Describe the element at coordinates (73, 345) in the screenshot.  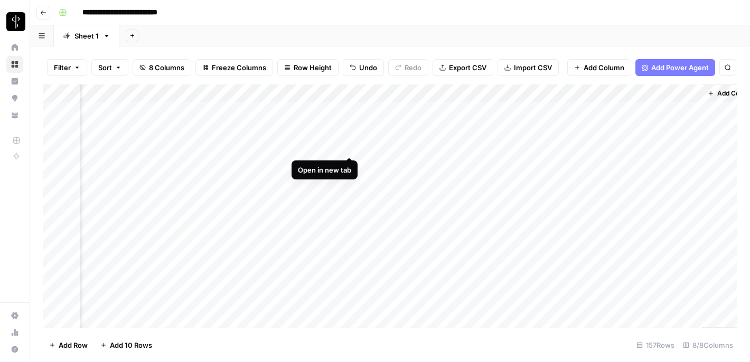
I see `span: Add Row` at that location.